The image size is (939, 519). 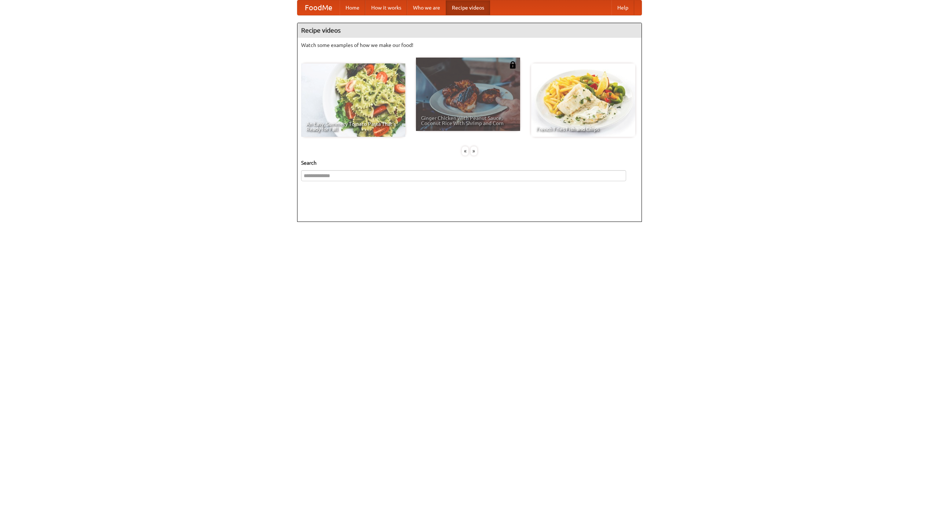 I want to click on a: Recipe videos, so click(x=468, y=8).